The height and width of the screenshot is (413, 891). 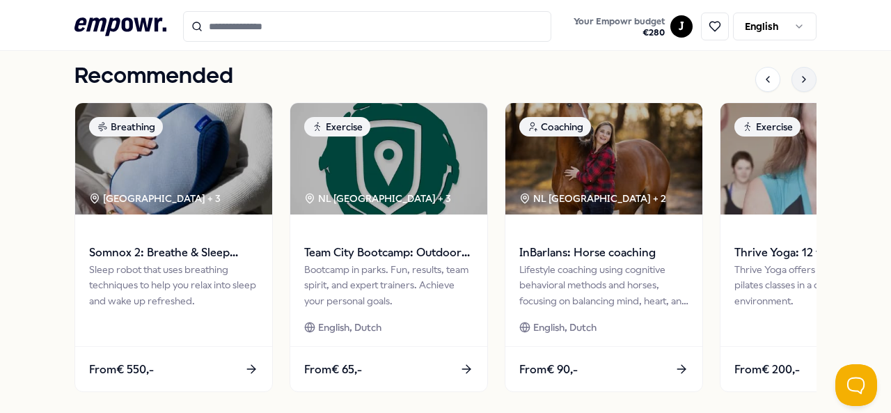 What do you see at coordinates (333, 370) in the screenshot?
I see `span: From € 65,-` at bounding box center [333, 370].